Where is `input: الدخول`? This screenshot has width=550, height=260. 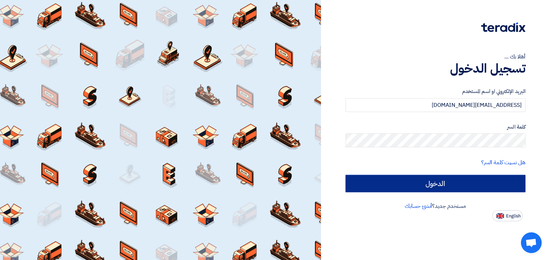
input: الدخول is located at coordinates (435, 184).